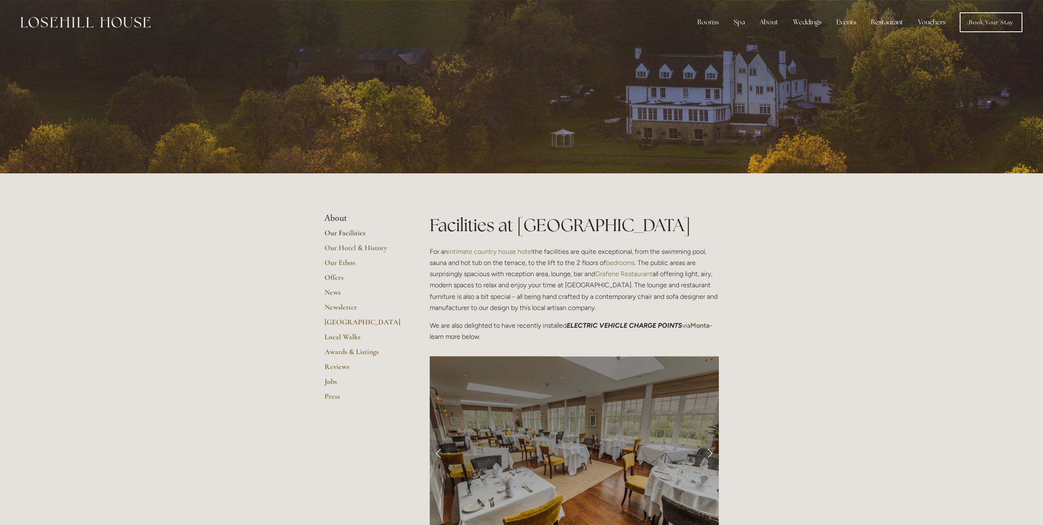 The width and height of the screenshot is (1043, 525). Describe the element at coordinates (624, 273) in the screenshot. I see `a: Grafene Restaurant` at that location.